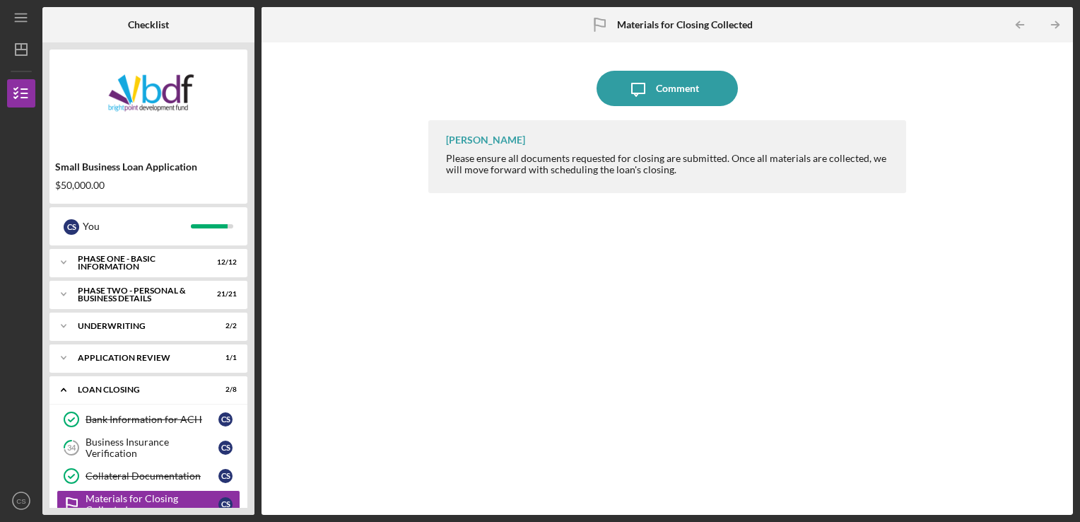 This screenshot has height=522, width=1080. I want to click on div: 2 / 2, so click(224, 326).